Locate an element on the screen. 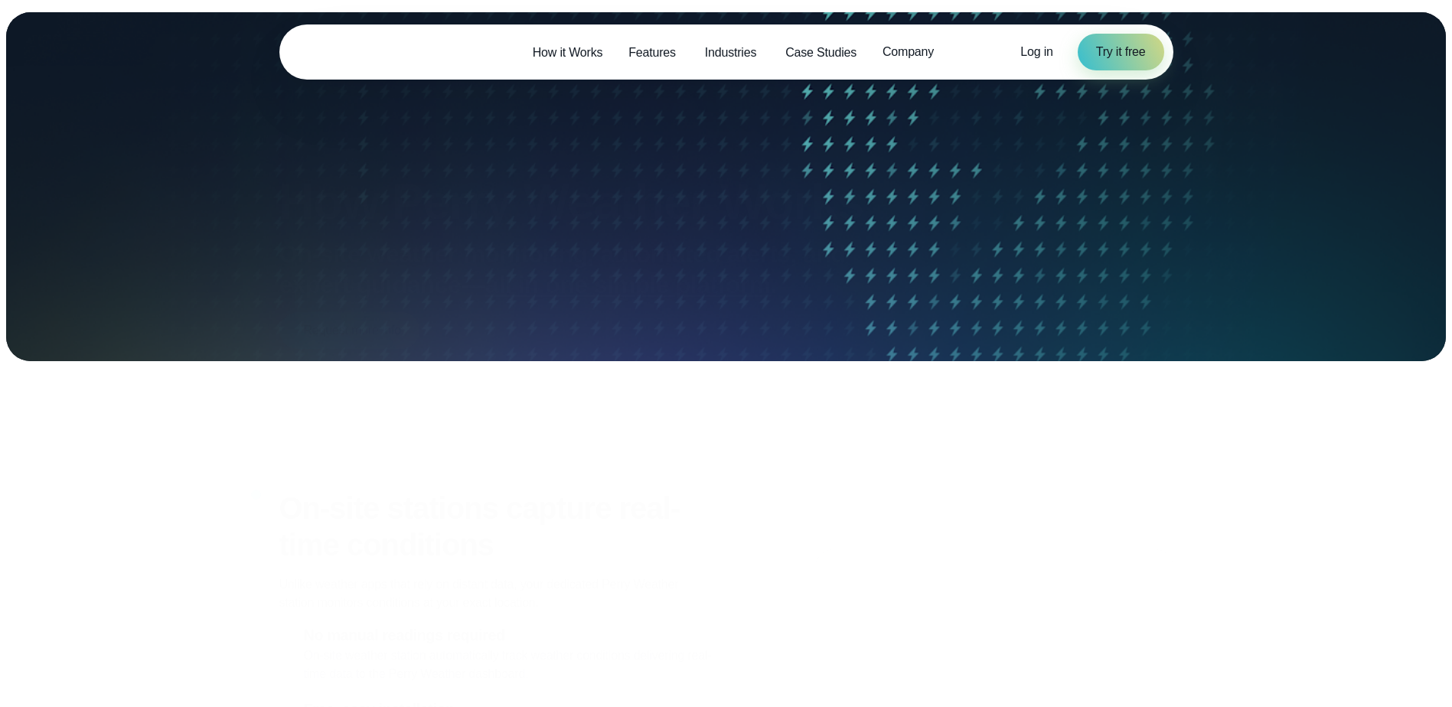 The image size is (1452, 707). span: Try it free is located at coordinates (1120, 52).